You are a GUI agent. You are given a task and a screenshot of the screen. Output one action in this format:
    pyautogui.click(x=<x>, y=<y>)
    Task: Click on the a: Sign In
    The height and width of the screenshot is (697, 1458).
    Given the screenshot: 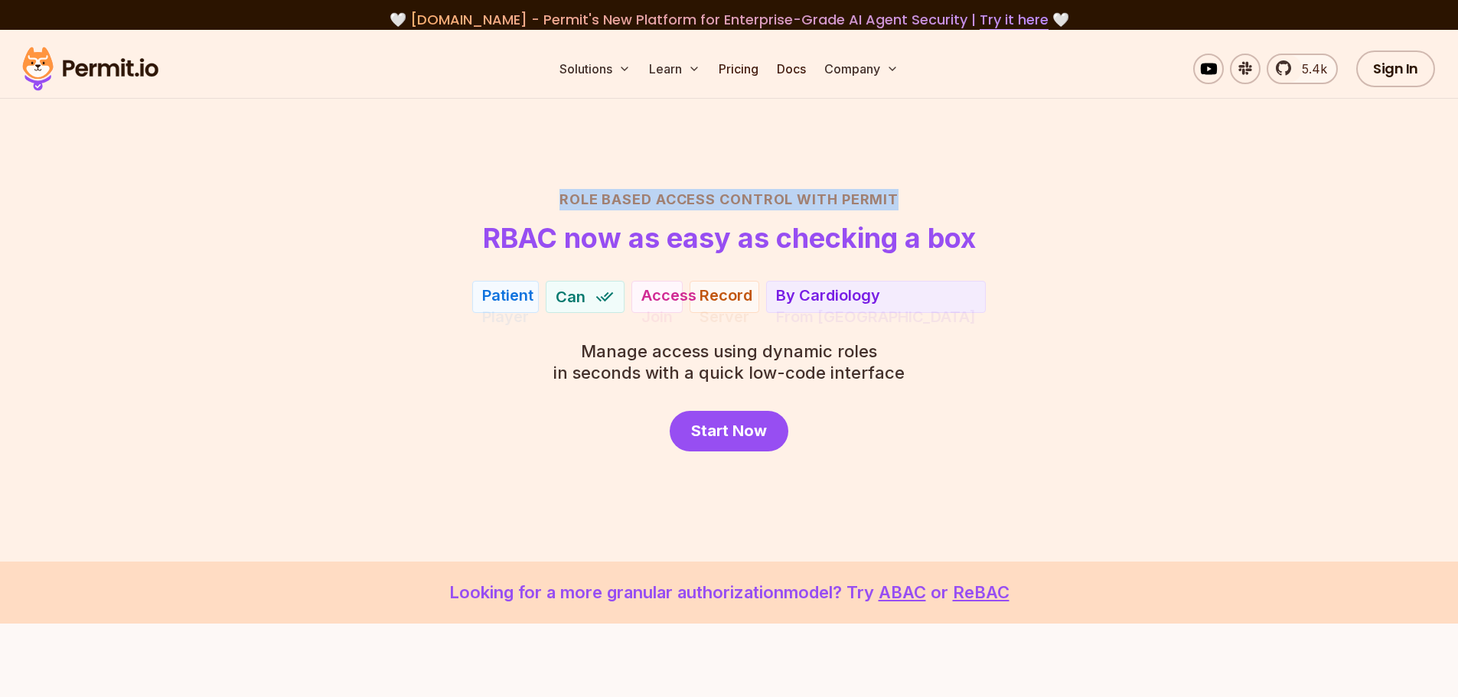 What is the action you would take?
    pyautogui.click(x=1395, y=69)
    